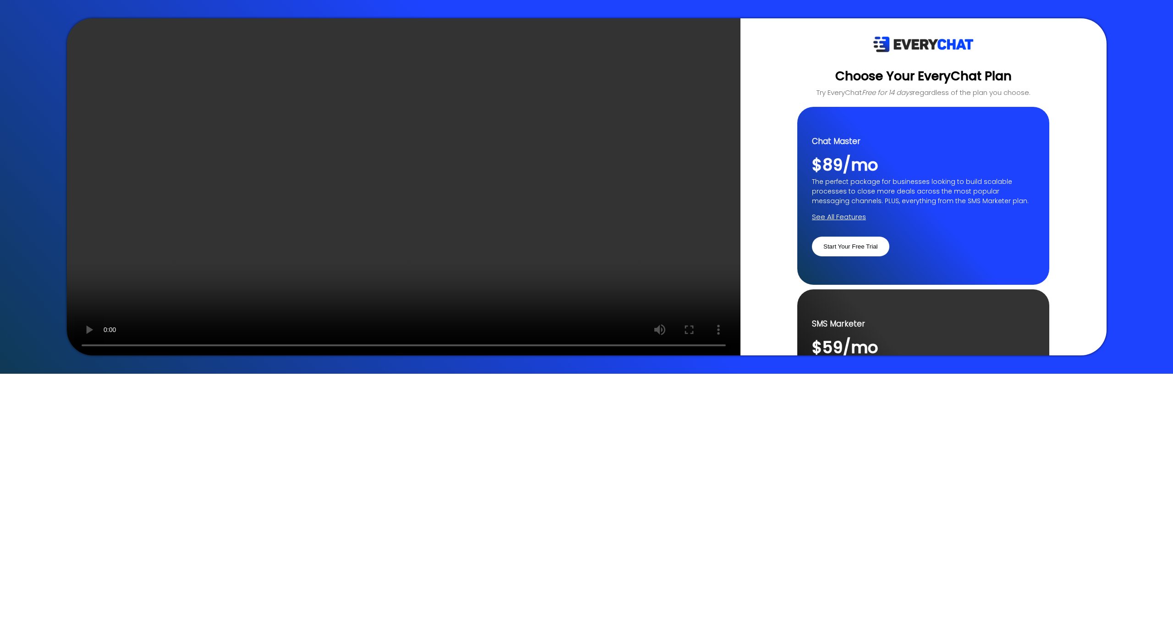 This screenshot has width=1173, height=620. I want to click on p: See All Features, so click(923, 216).